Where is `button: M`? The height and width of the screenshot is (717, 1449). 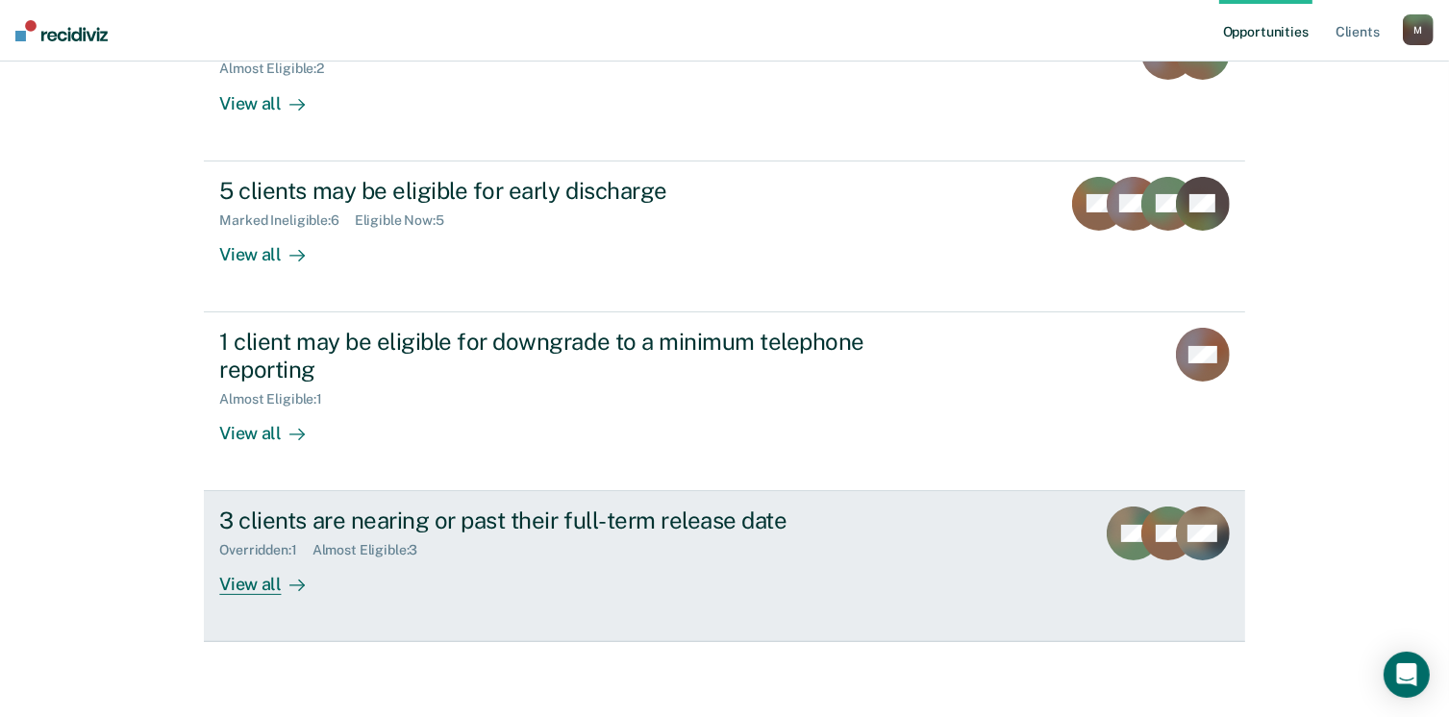
button: M is located at coordinates (1419, 30).